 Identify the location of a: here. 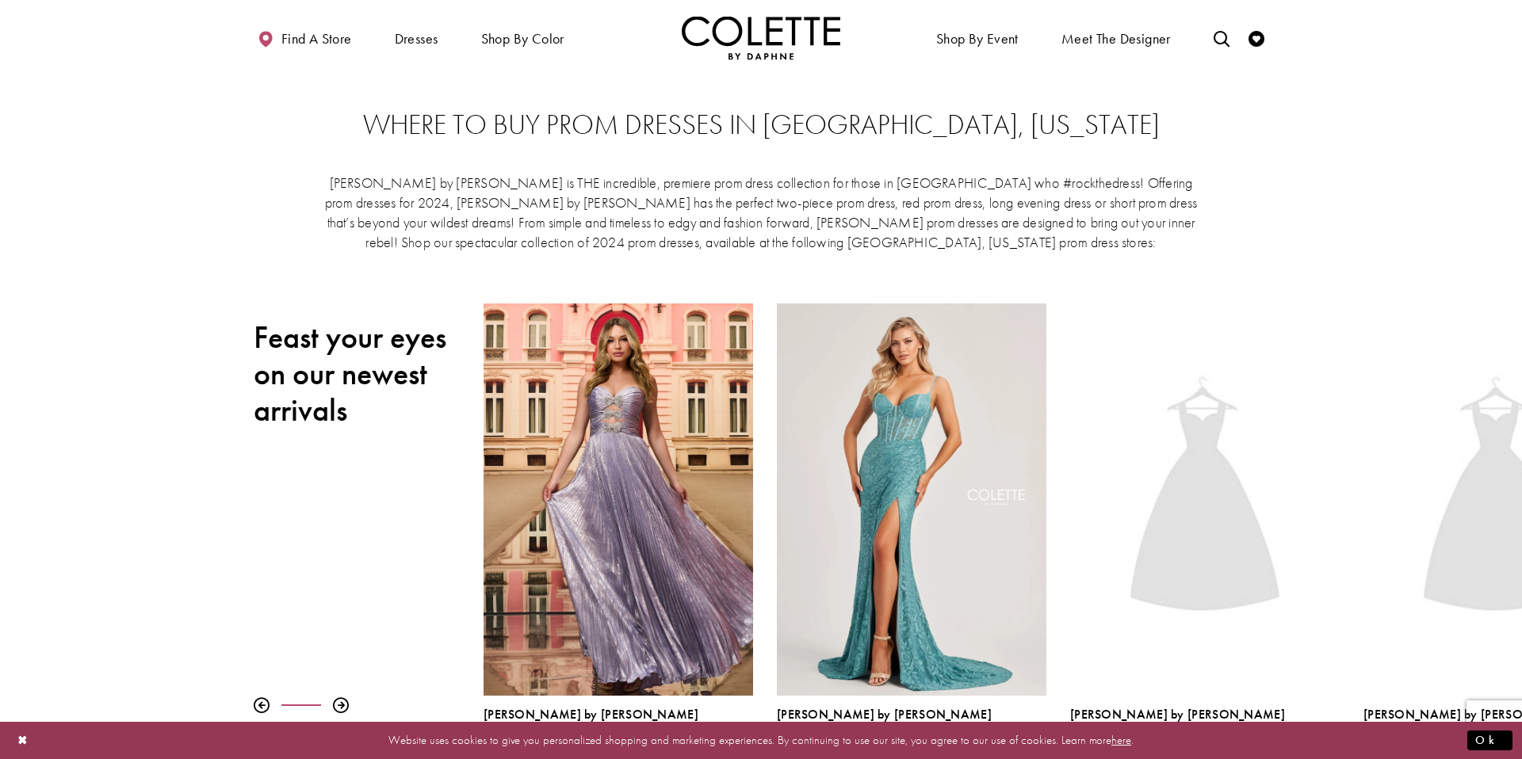
(1121, 740).